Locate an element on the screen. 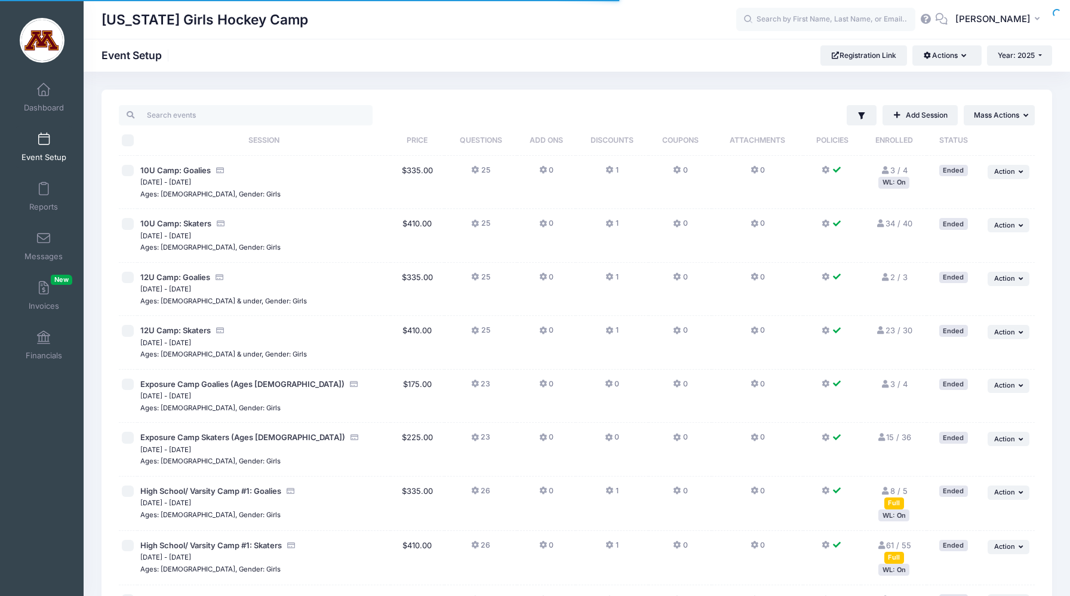  span: 10U Camp: Skaters is located at coordinates (176, 223).